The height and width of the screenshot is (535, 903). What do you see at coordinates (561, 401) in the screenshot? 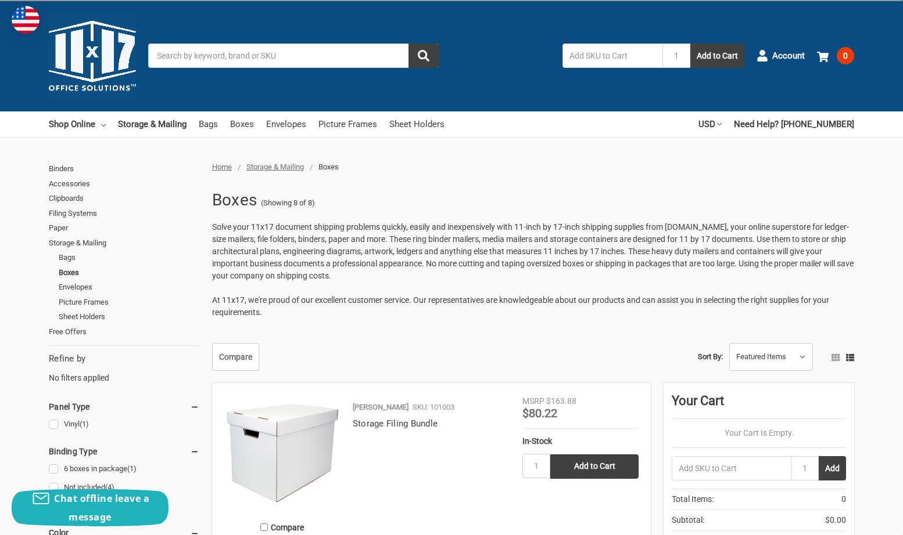
I see `span: $163.88` at bounding box center [561, 401].